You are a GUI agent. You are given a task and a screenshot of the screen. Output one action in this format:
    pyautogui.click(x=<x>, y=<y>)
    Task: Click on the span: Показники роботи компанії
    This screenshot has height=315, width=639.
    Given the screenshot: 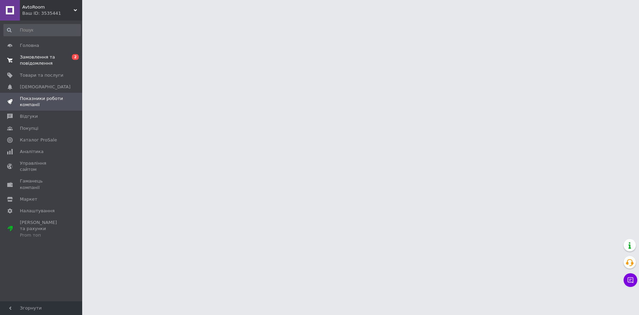 What is the action you would take?
    pyautogui.click(x=41, y=102)
    